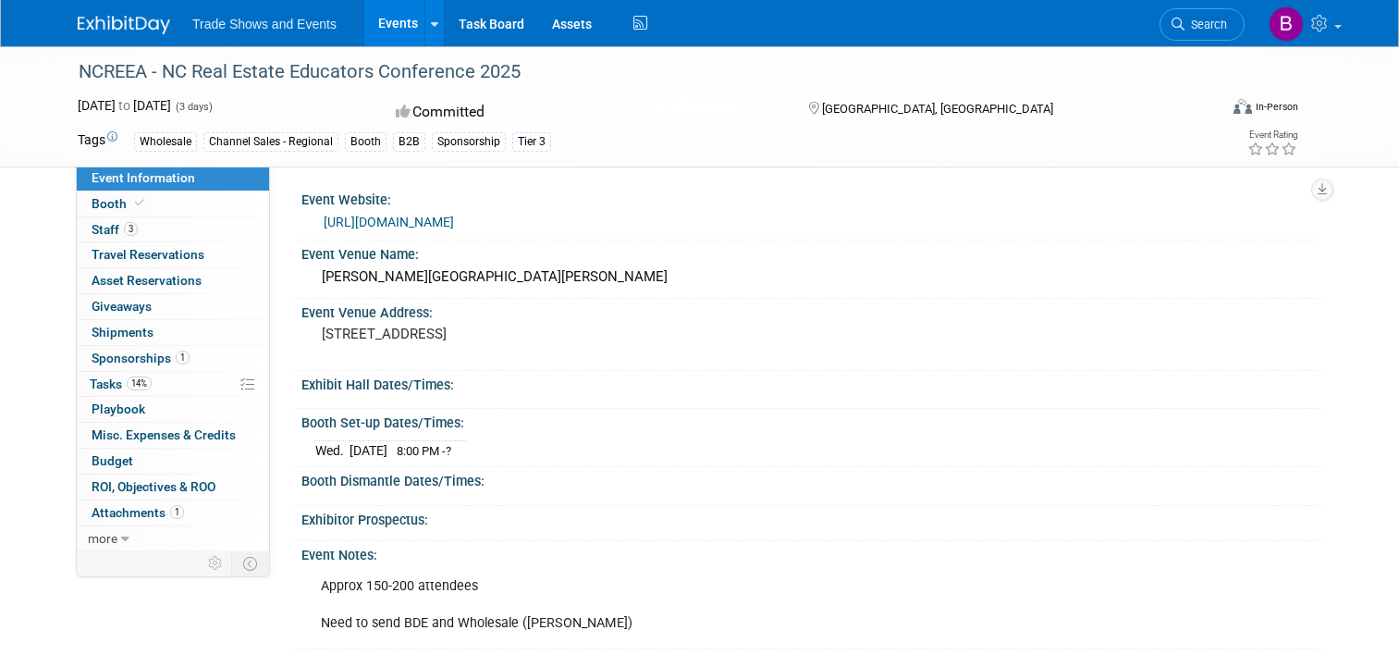  I want to click on span: more, so click(103, 538).